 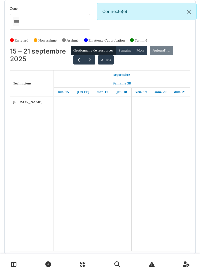 What do you see at coordinates (161, 51) in the screenshot?
I see `button: Aujourd'hui` at bounding box center [161, 51].